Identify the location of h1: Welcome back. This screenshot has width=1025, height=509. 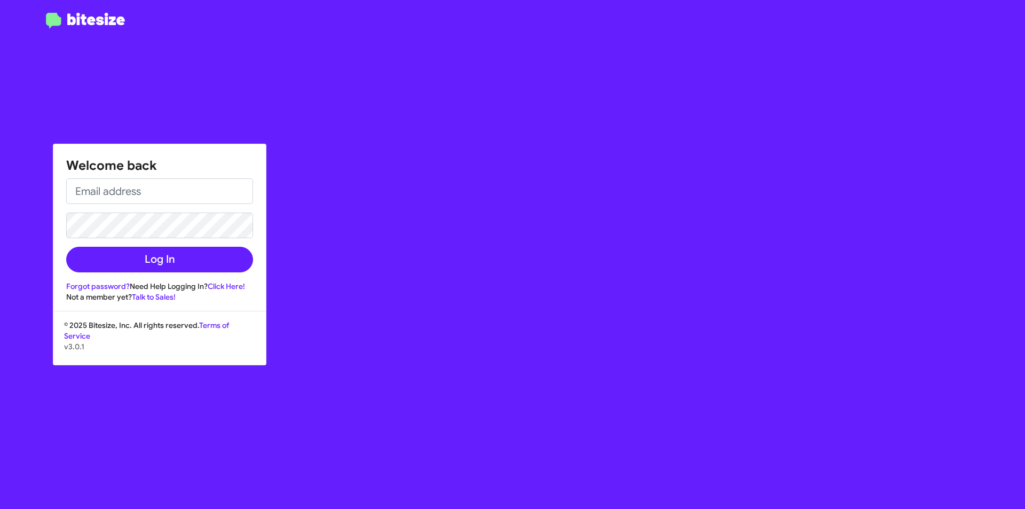
(160, 166).